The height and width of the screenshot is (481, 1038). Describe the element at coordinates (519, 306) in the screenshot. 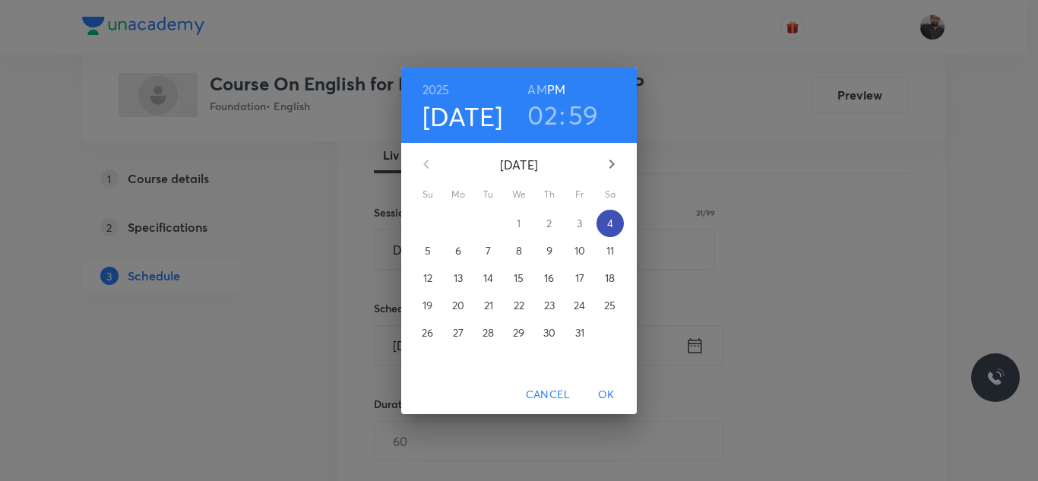

I see `p: 22` at that location.